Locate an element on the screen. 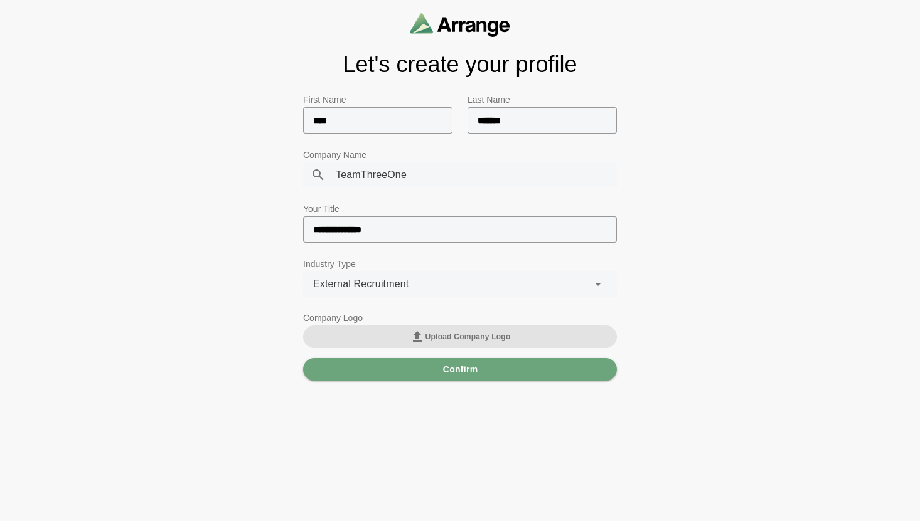 The height and width of the screenshot is (521, 920). span: Confirm is located at coordinates (460, 369).